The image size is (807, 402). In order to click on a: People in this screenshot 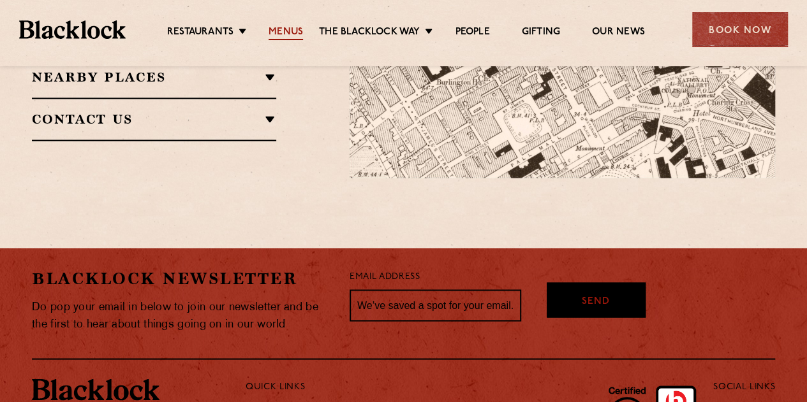, I will do `click(472, 33)`.